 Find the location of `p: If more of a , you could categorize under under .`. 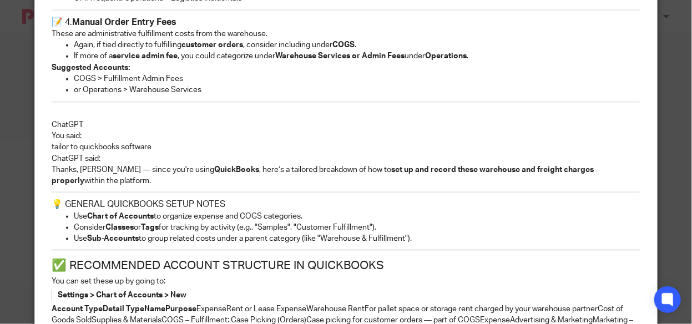

p: If more of a , you could categorize under under . is located at coordinates (357, 56).